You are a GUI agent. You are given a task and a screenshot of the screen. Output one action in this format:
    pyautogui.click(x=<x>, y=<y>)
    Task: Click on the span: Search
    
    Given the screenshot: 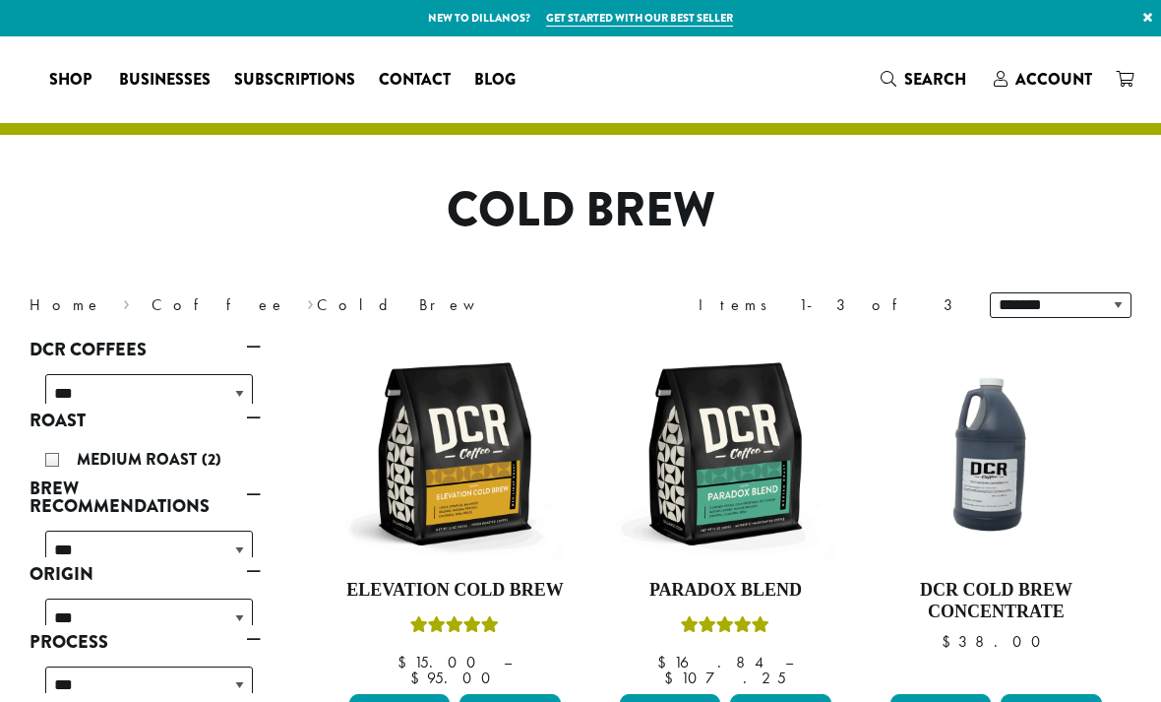 What is the action you would take?
    pyautogui.click(x=935, y=79)
    